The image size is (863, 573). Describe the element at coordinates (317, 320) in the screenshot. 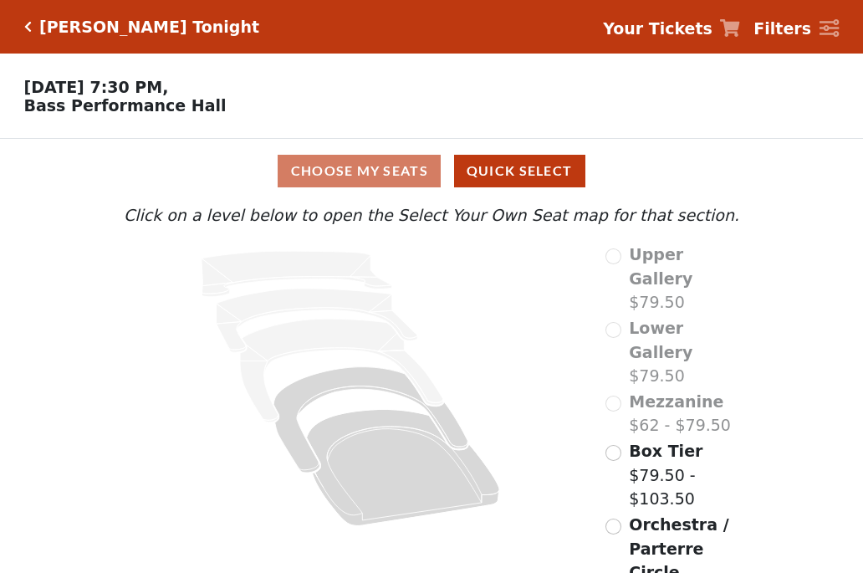

I see `path: Lower Gallery - Seats Available: 0` at that location.